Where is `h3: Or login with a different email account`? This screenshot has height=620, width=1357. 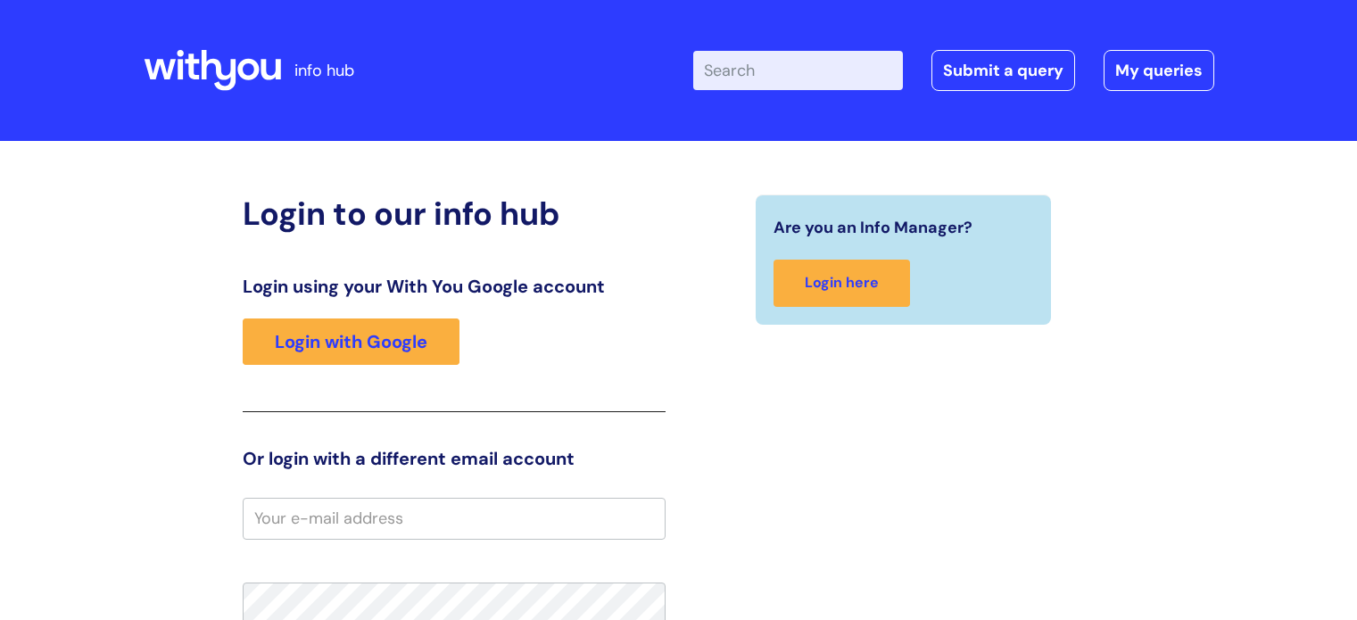
h3: Or login with a different email account is located at coordinates (454, 459).